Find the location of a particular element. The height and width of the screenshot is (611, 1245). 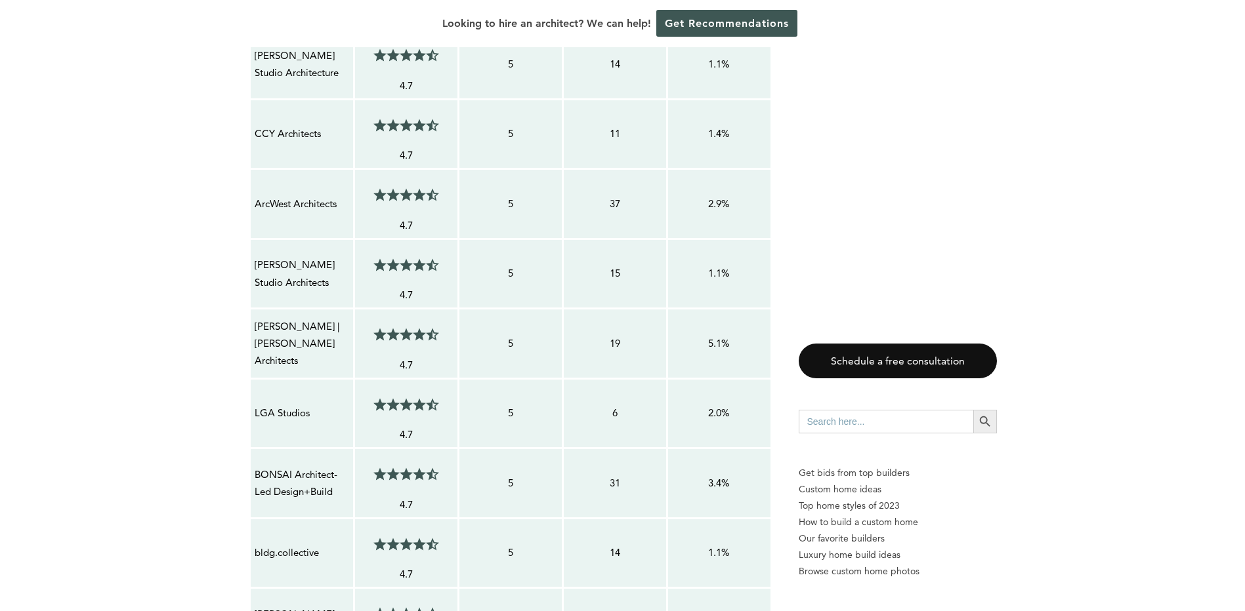

p: 11 is located at coordinates (615, 134).